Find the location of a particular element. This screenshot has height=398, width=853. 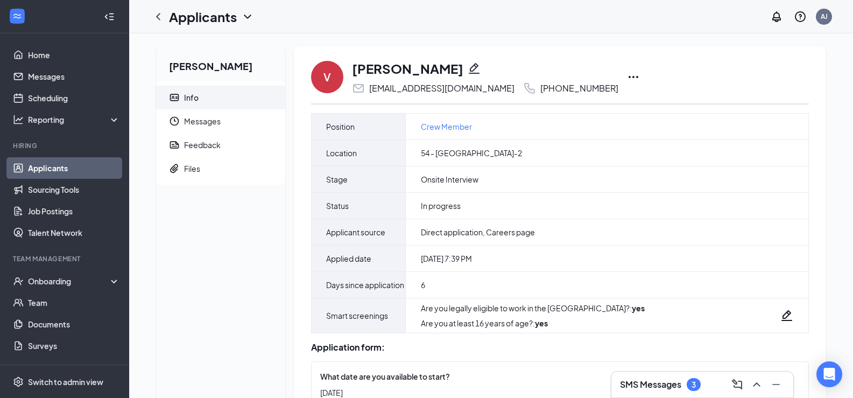

span: Stage is located at coordinates (337, 179).